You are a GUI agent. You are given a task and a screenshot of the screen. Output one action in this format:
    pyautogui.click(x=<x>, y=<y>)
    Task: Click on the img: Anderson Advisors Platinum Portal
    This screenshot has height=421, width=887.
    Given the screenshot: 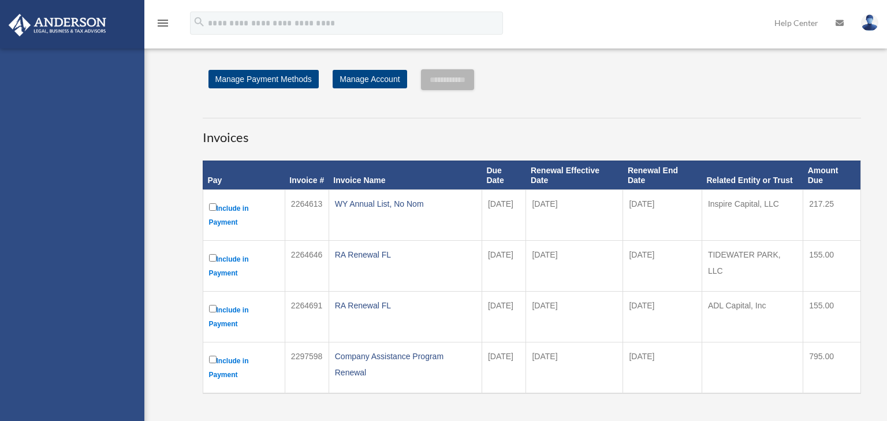 What is the action you would take?
    pyautogui.click(x=57, y=25)
    